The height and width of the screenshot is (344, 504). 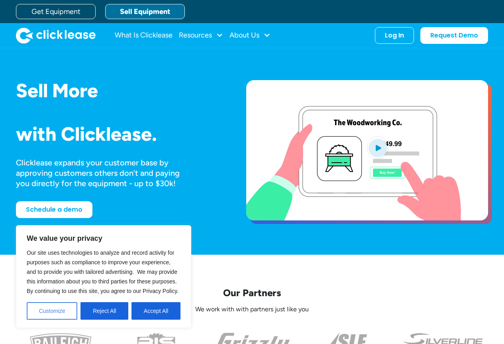 I want to click on h1: with Clicklease., so click(x=118, y=134).